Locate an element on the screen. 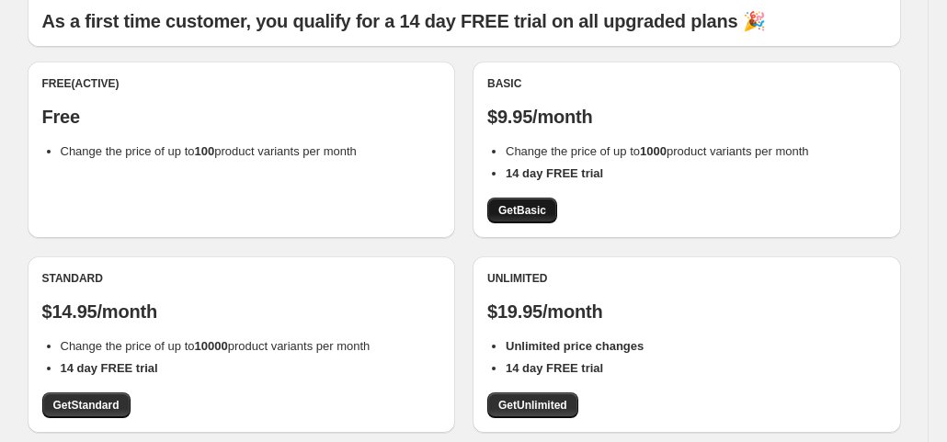 The image size is (947, 442). p: $9.95/month is located at coordinates (687, 117).